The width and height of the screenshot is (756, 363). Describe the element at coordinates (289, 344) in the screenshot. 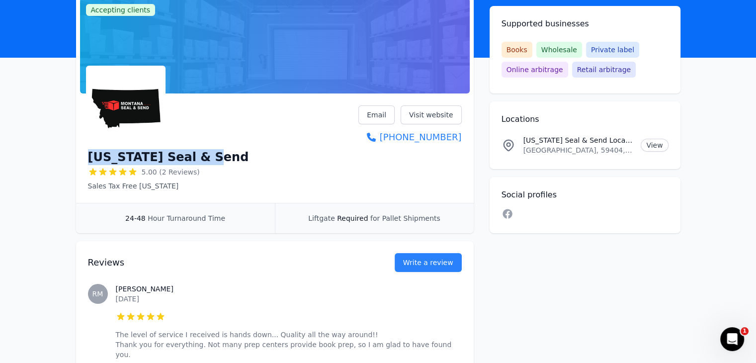

I see `p: The level of service I received is hands down... Quality all the way around!! Thank you for every...` at that location.